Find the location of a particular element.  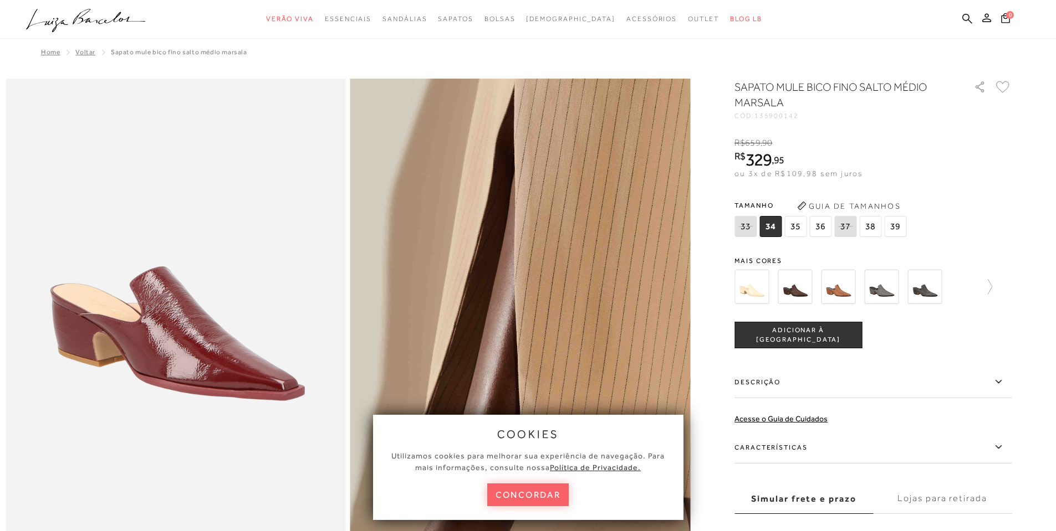

span: 38 is located at coordinates (870, 227).